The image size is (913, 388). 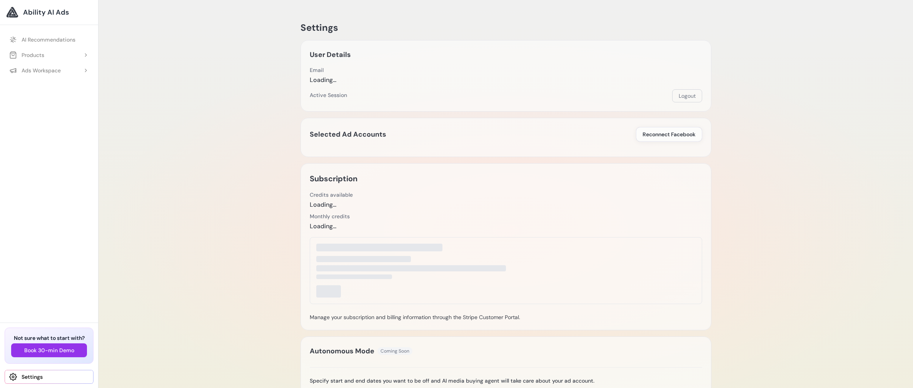 What do you see at coordinates (669, 134) in the screenshot?
I see `span: Reconnect Facebook` at bounding box center [669, 134].